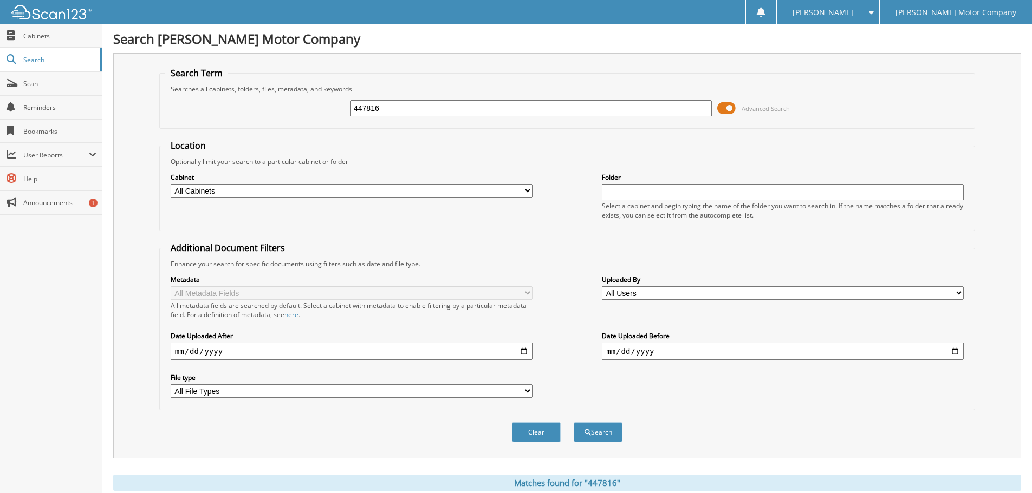 The width and height of the screenshot is (1032, 493). I want to click on span: Search, so click(59, 60).